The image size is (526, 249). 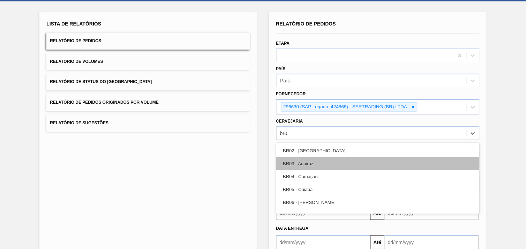 I want to click on button: Relatório de Sugestões, so click(x=148, y=123).